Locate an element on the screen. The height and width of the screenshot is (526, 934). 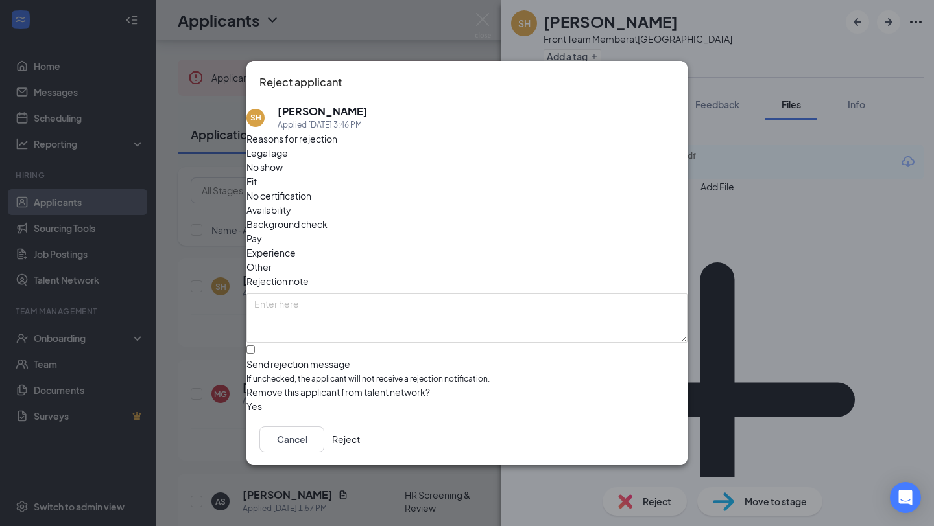
span: Other is located at coordinates (259, 267).